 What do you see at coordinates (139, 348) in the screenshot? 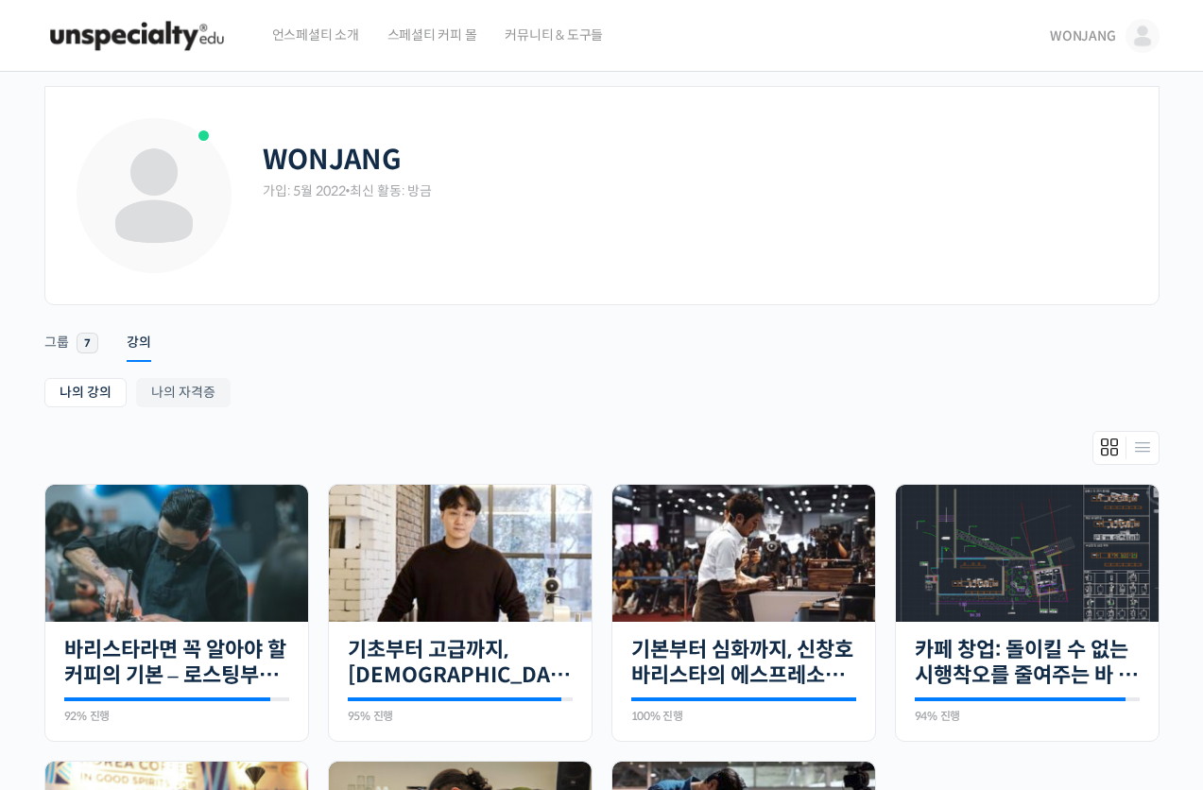
I see `div: 강의` at bounding box center [139, 348].